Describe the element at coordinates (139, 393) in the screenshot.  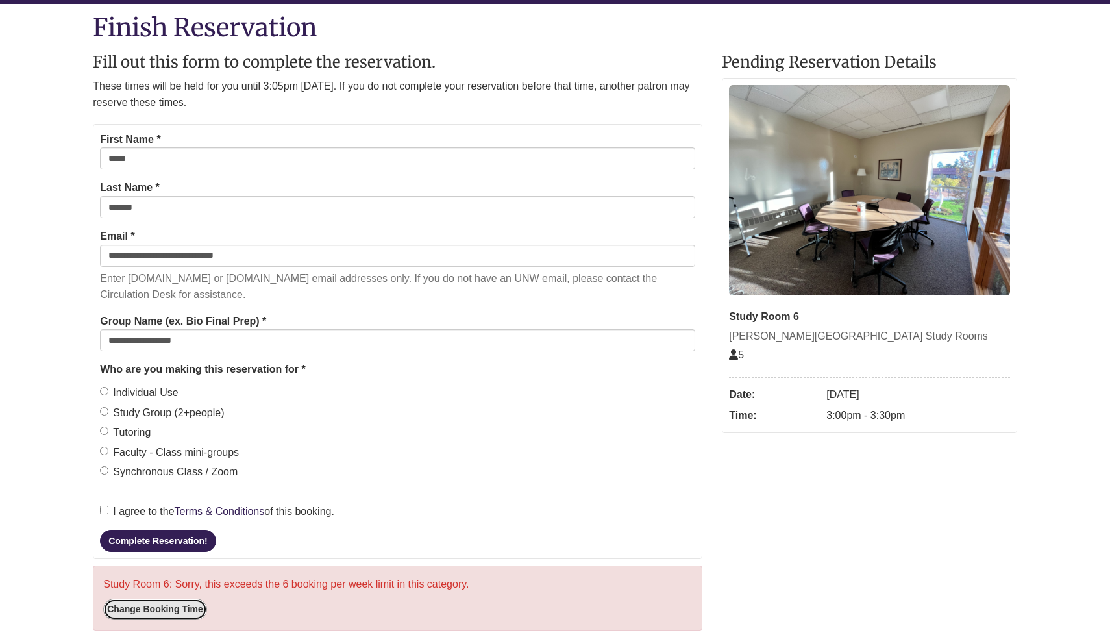
I see `label: Individual Use` at that location.